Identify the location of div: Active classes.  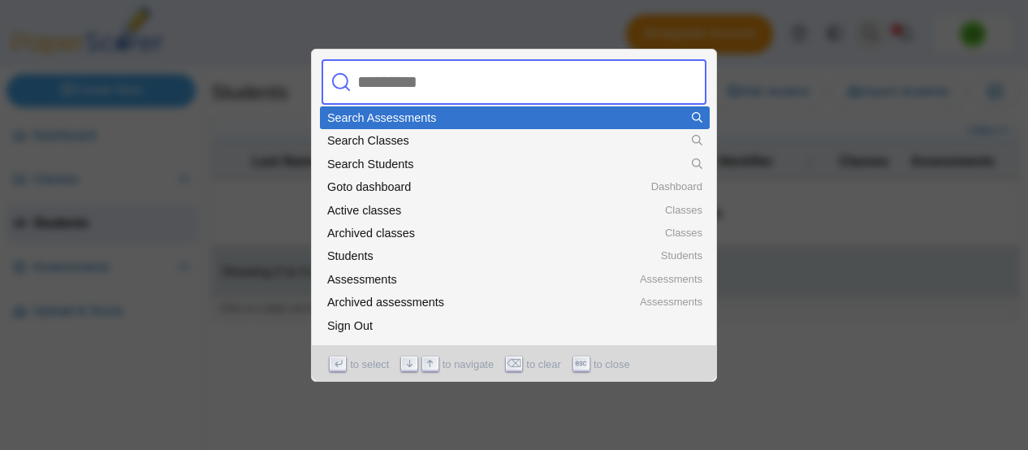
(515, 210).